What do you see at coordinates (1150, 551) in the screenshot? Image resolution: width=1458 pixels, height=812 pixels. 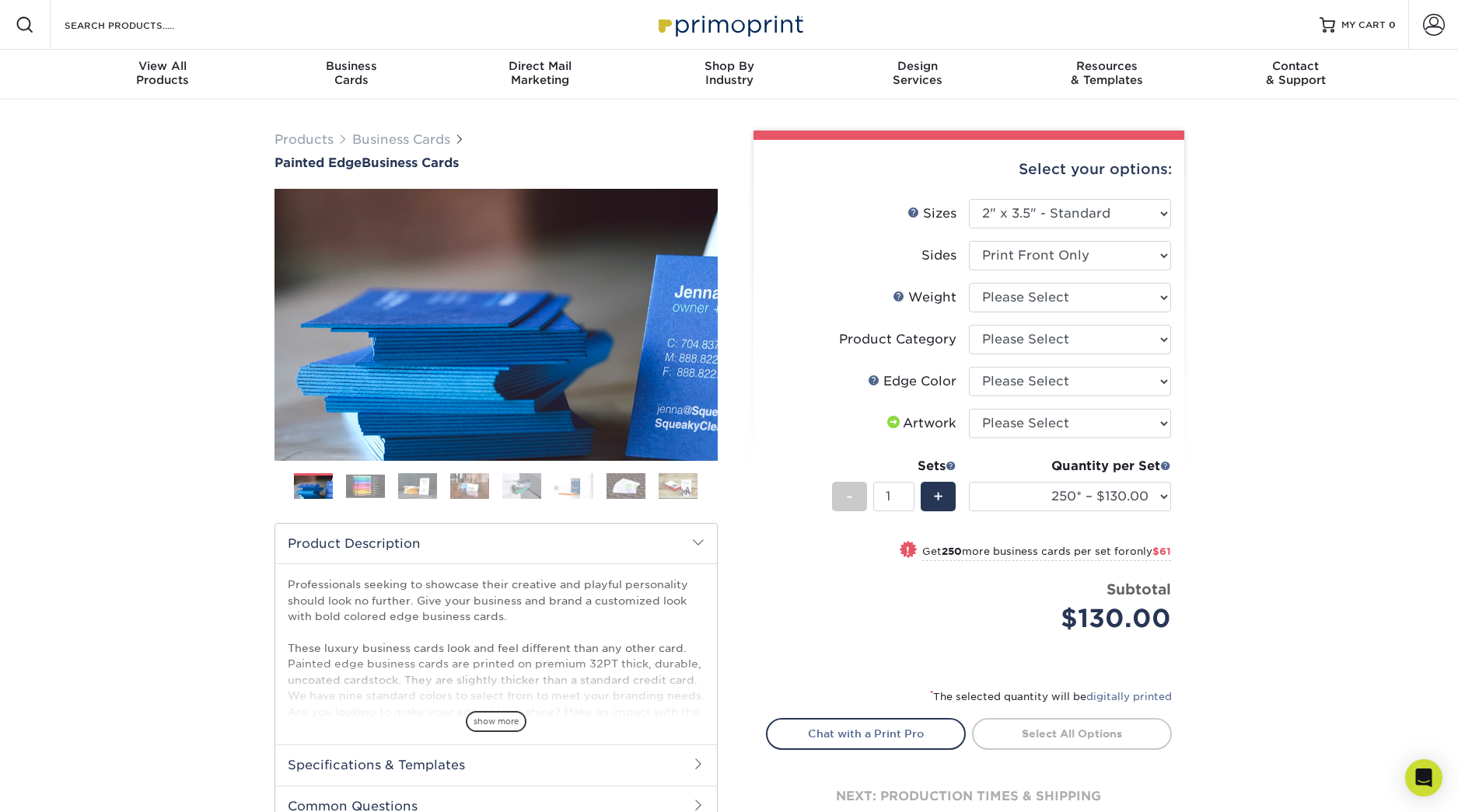 I see `span: only` at bounding box center [1150, 551].